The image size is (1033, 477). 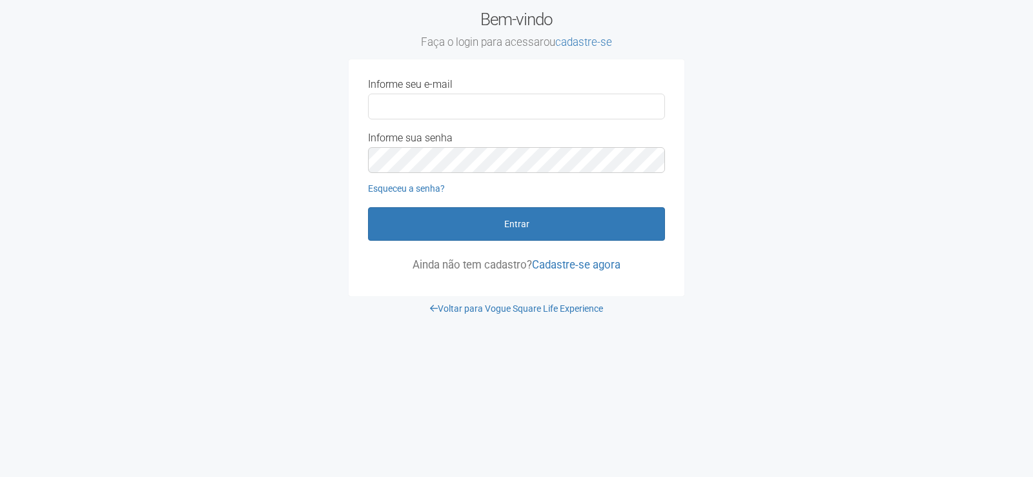 What do you see at coordinates (584, 42) in the screenshot?
I see `a: cadastre-se` at bounding box center [584, 42].